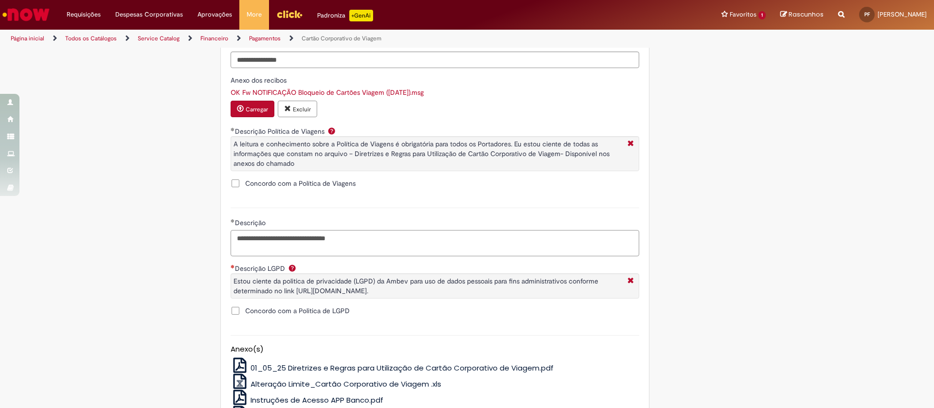 Image resolution: width=934 pixels, height=408 pixels. I want to click on i: Fechar Mais Informações Por question_descricao_lgpd, so click(631, 281).